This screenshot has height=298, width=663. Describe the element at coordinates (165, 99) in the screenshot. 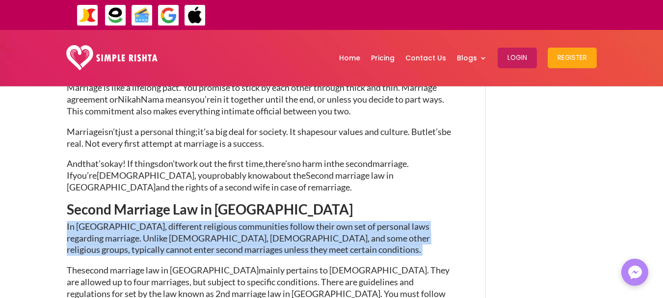

I see `span: Nama means` at that location.